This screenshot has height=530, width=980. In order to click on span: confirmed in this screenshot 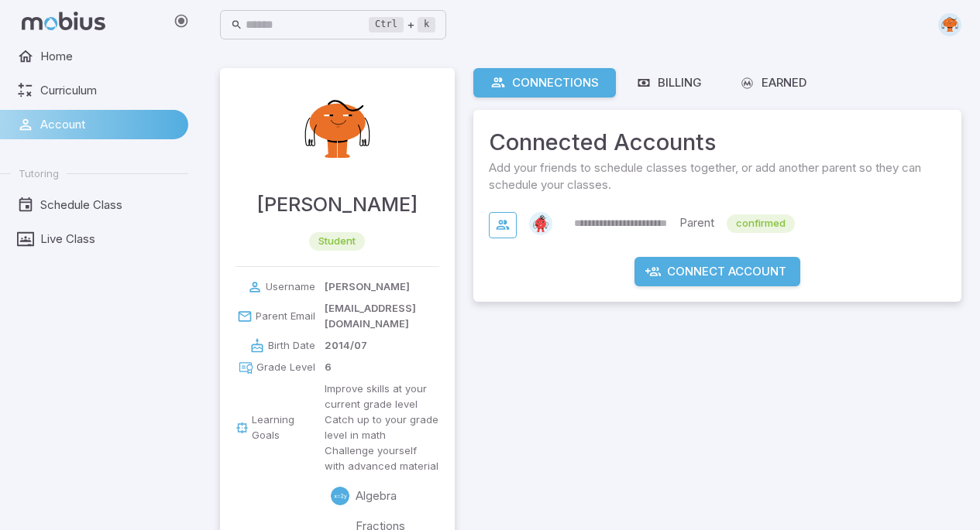, I will do `click(760, 224)`.